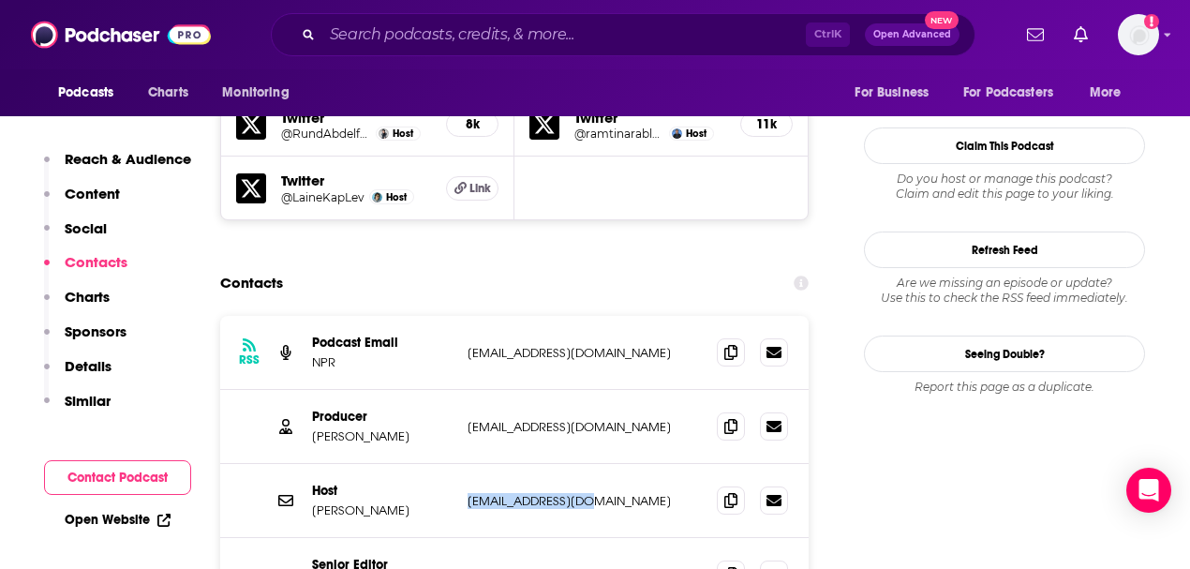 This screenshot has width=1190, height=569. Describe the element at coordinates (1149, 490) in the screenshot. I see `div: Open Intercom Messenger` at that location.